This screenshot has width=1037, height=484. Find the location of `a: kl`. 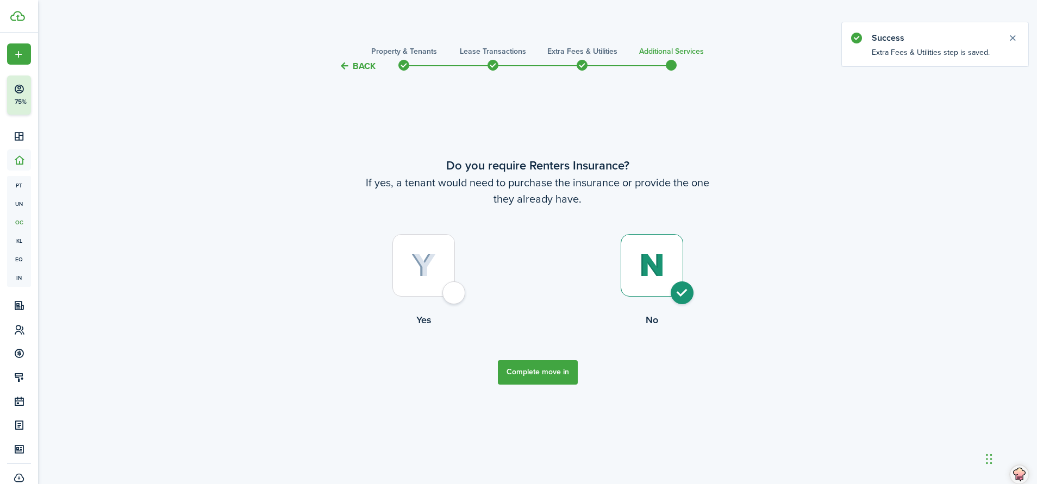

a: kl is located at coordinates (19, 241).